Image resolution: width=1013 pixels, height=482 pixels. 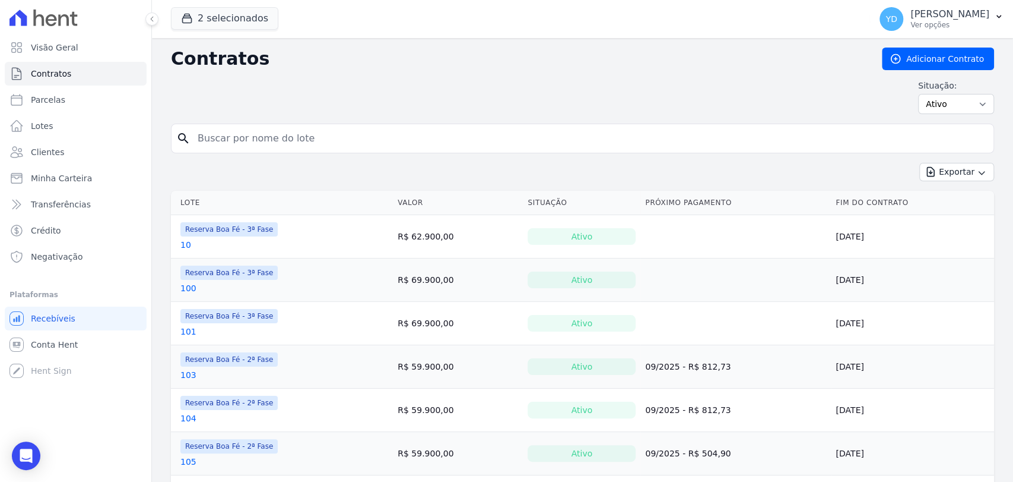 What do you see at coordinates (224, 18) in the screenshot?
I see `button: 2 selecionados` at bounding box center [224, 18].